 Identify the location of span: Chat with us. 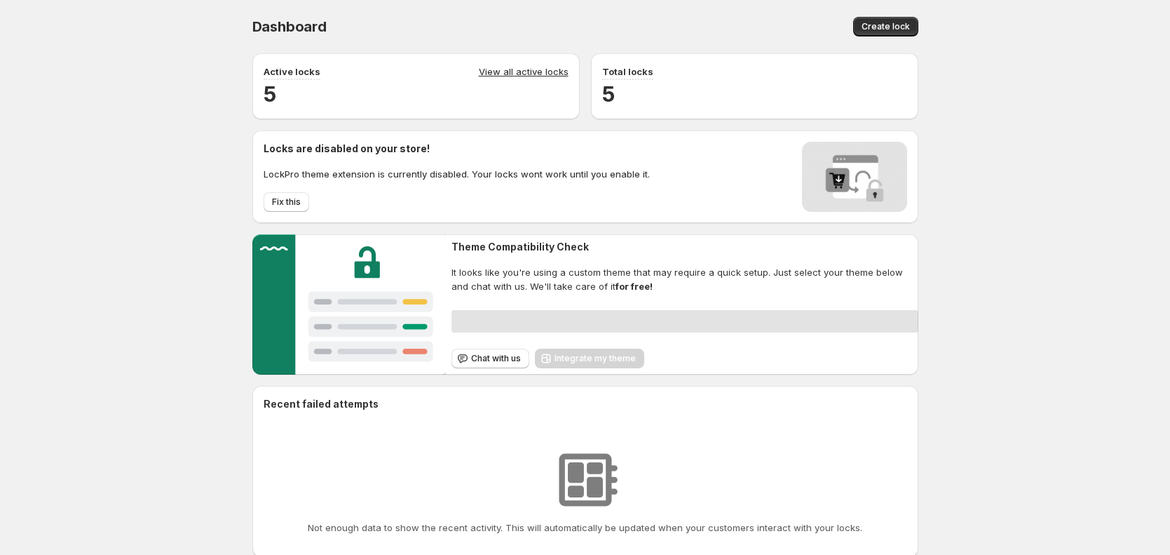
(496, 358).